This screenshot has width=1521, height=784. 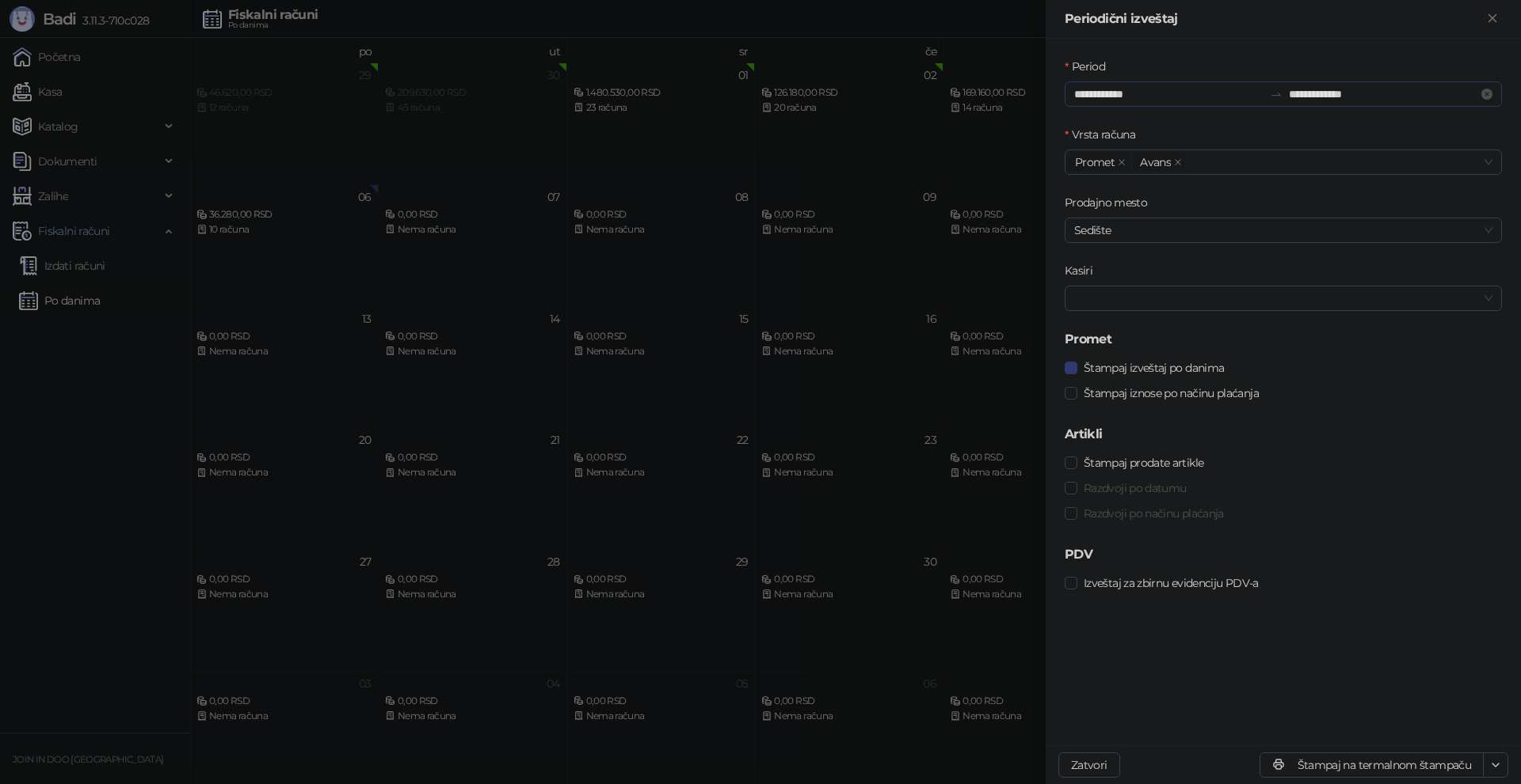 I want to click on span: close-circle, so click(x=1487, y=94).